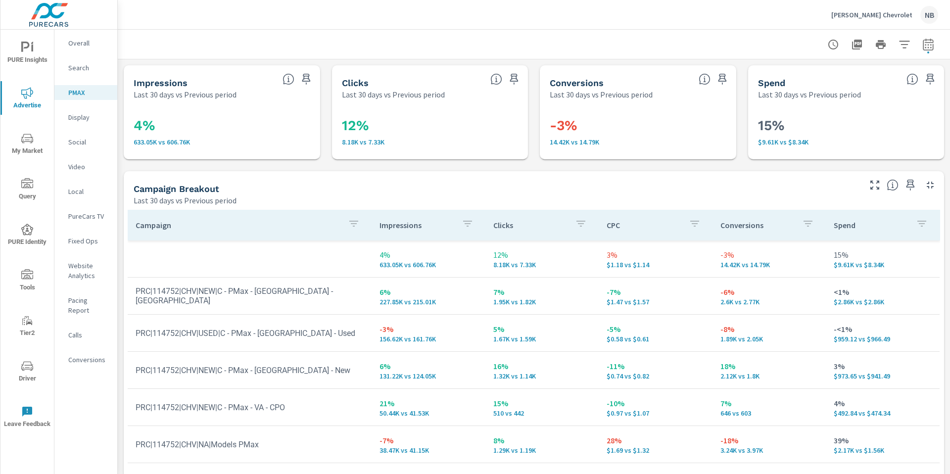 The image size is (950, 474). I want to click on h3: 4%, so click(222, 126).